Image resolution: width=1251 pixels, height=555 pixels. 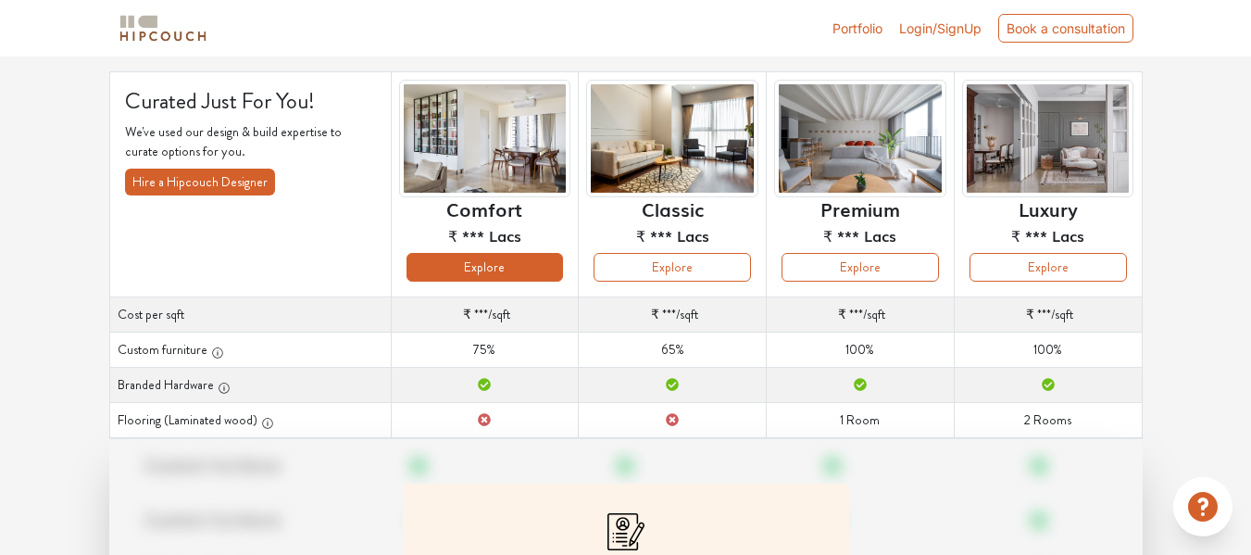 What do you see at coordinates (250, 100) in the screenshot?
I see `h4: Curated Just For You!` at bounding box center [250, 100].